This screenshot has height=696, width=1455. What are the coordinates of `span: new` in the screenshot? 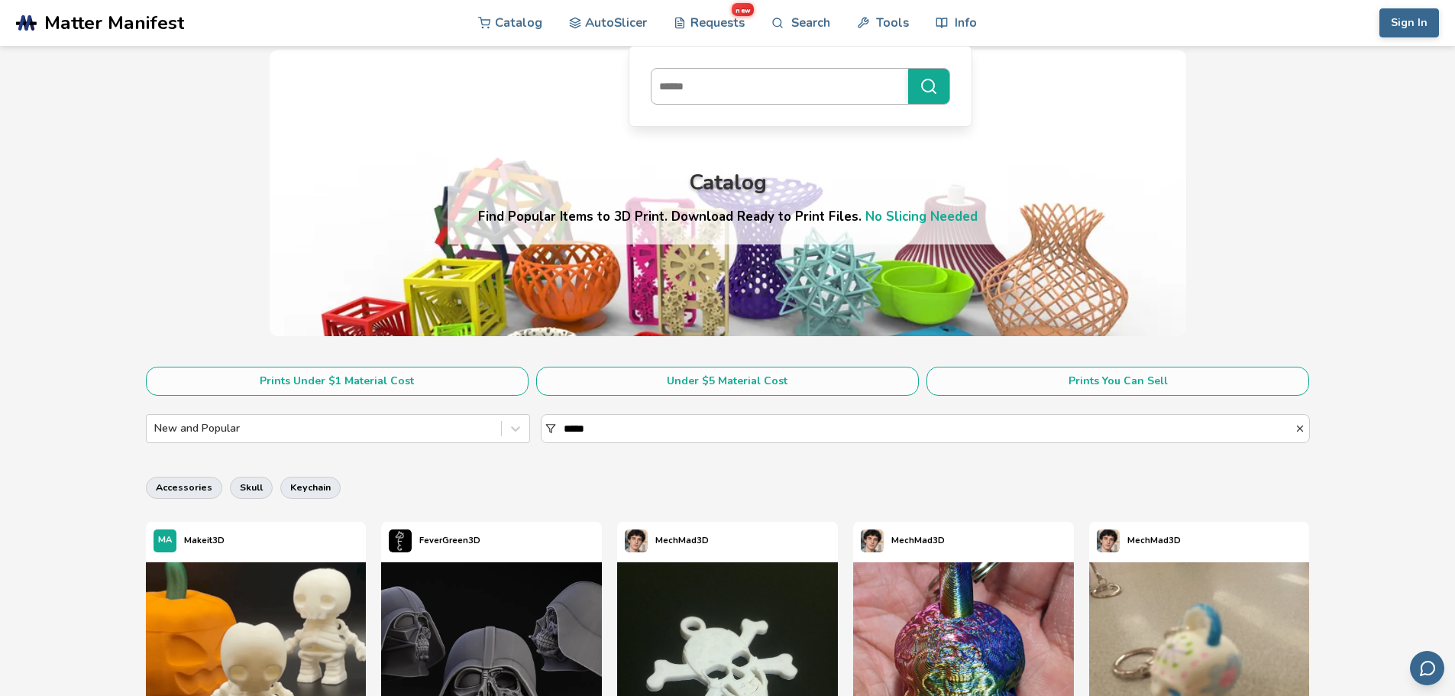 It's located at (743, 9).